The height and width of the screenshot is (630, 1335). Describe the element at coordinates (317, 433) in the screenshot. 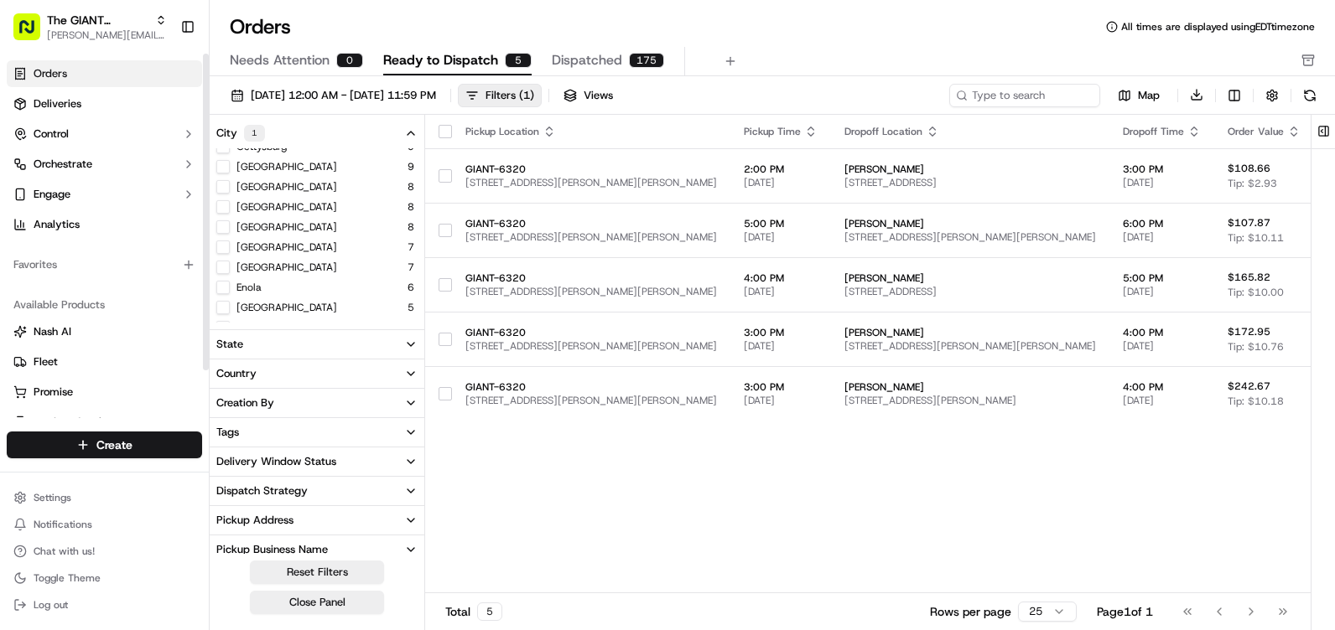

I see `button: Tags` at that location.